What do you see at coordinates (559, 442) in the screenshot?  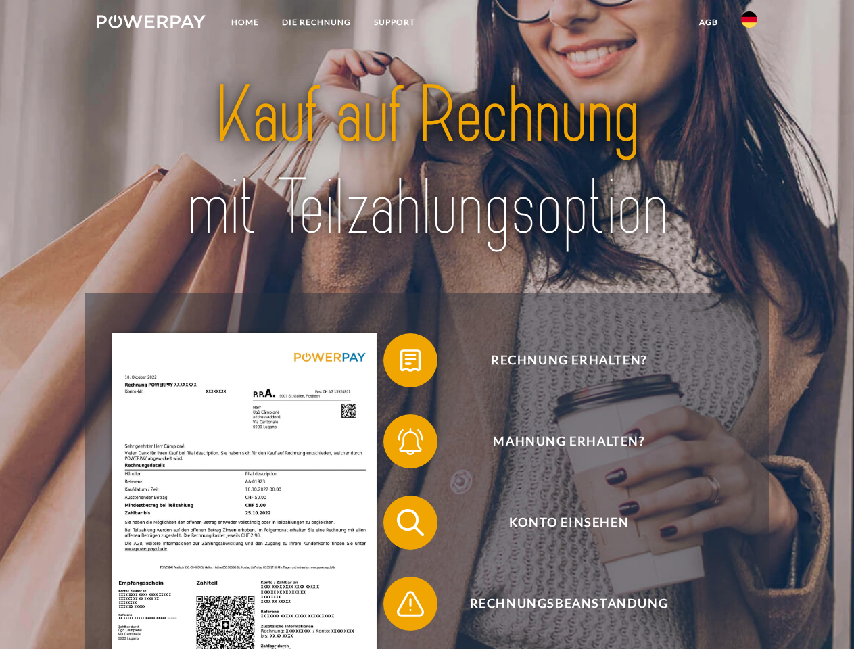 I see `button: Mahnung erhalten?` at bounding box center [559, 442].